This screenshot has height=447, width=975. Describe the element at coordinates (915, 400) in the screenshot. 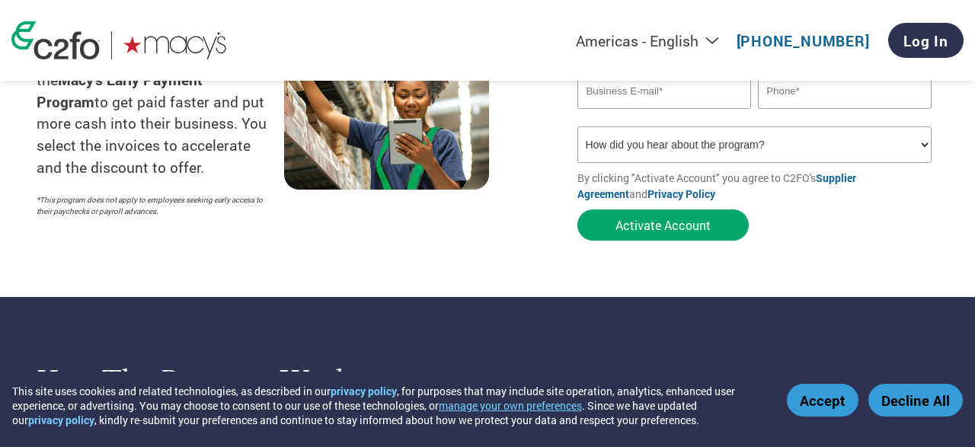

I see `button: Decline All` at that location.